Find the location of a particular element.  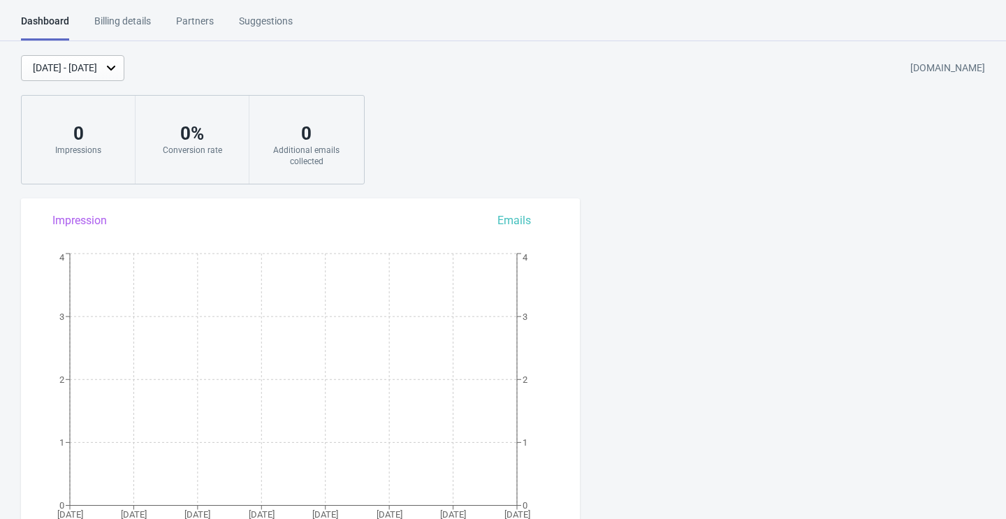

div: Partners is located at coordinates (195, 26).